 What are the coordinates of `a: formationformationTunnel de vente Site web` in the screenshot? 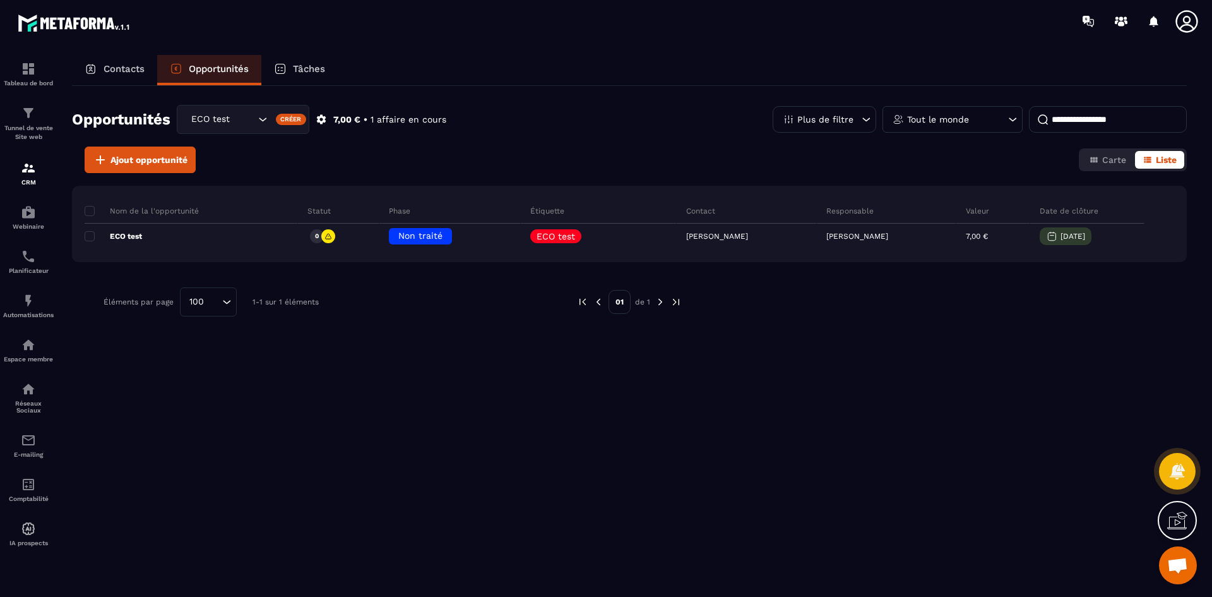 It's located at (28, 123).